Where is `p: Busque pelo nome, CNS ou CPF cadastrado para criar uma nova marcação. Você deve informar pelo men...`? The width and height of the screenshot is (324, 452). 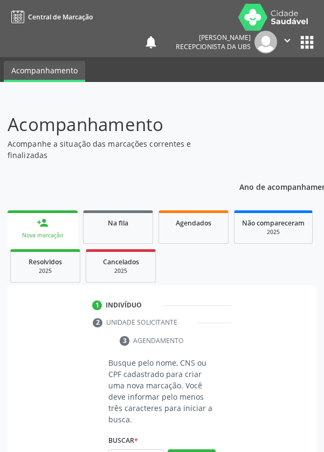 p: Busque pelo nome, CNS ou CPF cadastrado para criar uma nova marcação. Você deve informar pelo men... is located at coordinates (162, 391).